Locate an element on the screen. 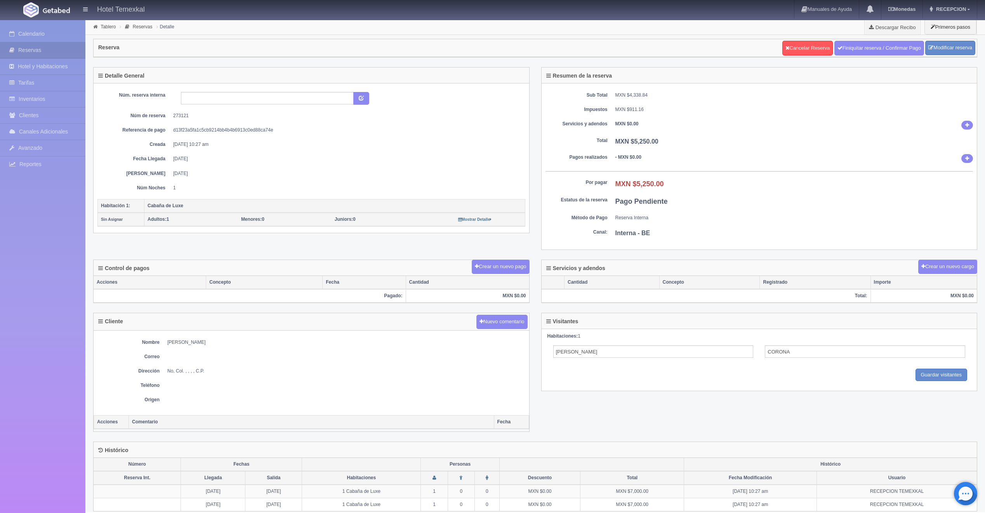 This screenshot has width=985, height=513. b: Interna - BE is located at coordinates (633, 233).